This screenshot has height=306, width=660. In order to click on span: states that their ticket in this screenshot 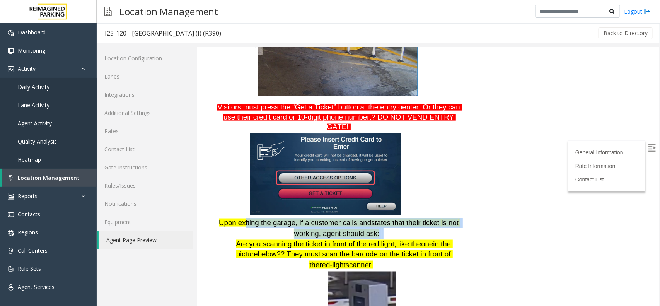, I will do `click(208, 175)`.